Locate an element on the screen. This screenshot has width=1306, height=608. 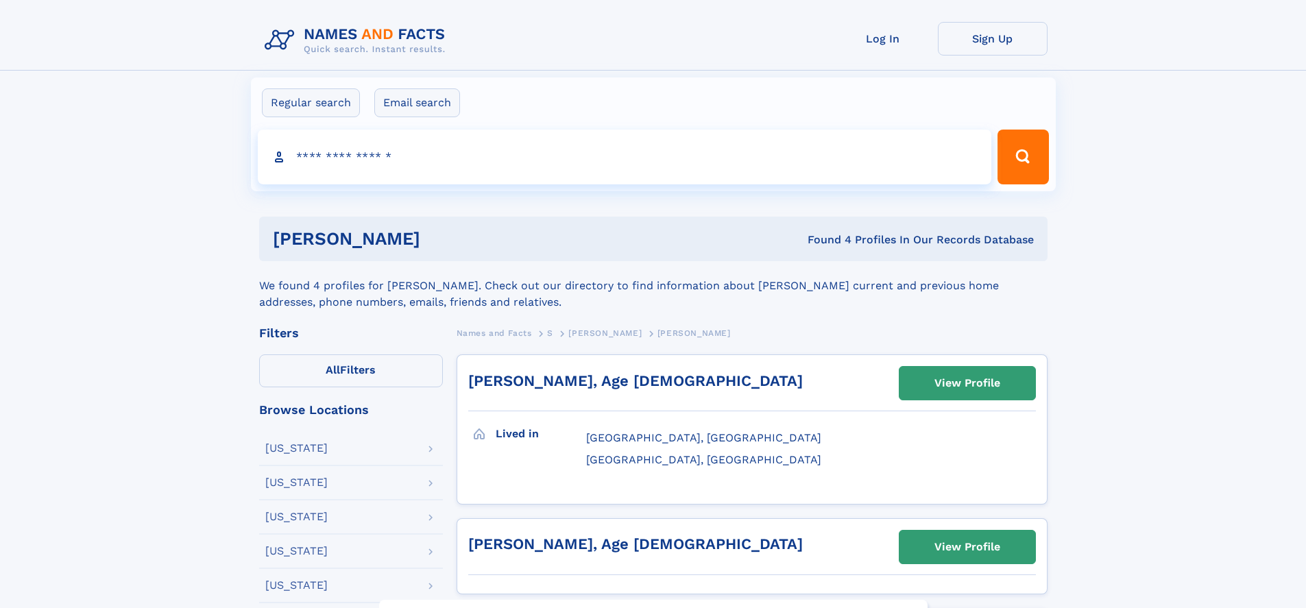
h3: Lived in is located at coordinates (541, 434).